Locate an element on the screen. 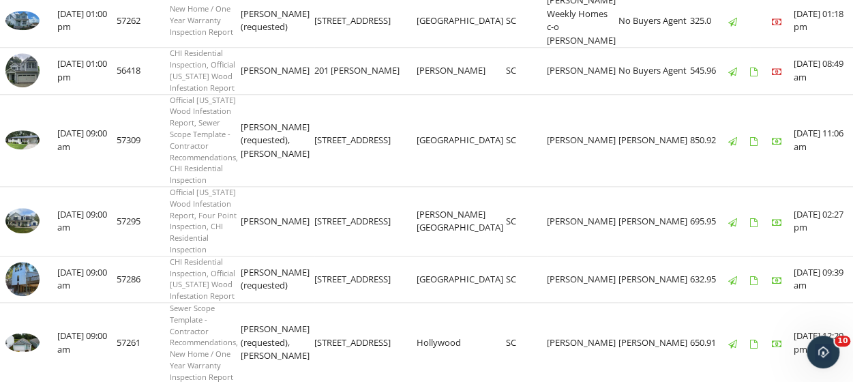 The width and height of the screenshot is (853, 382). td: 850.92 is located at coordinates (709, 140).